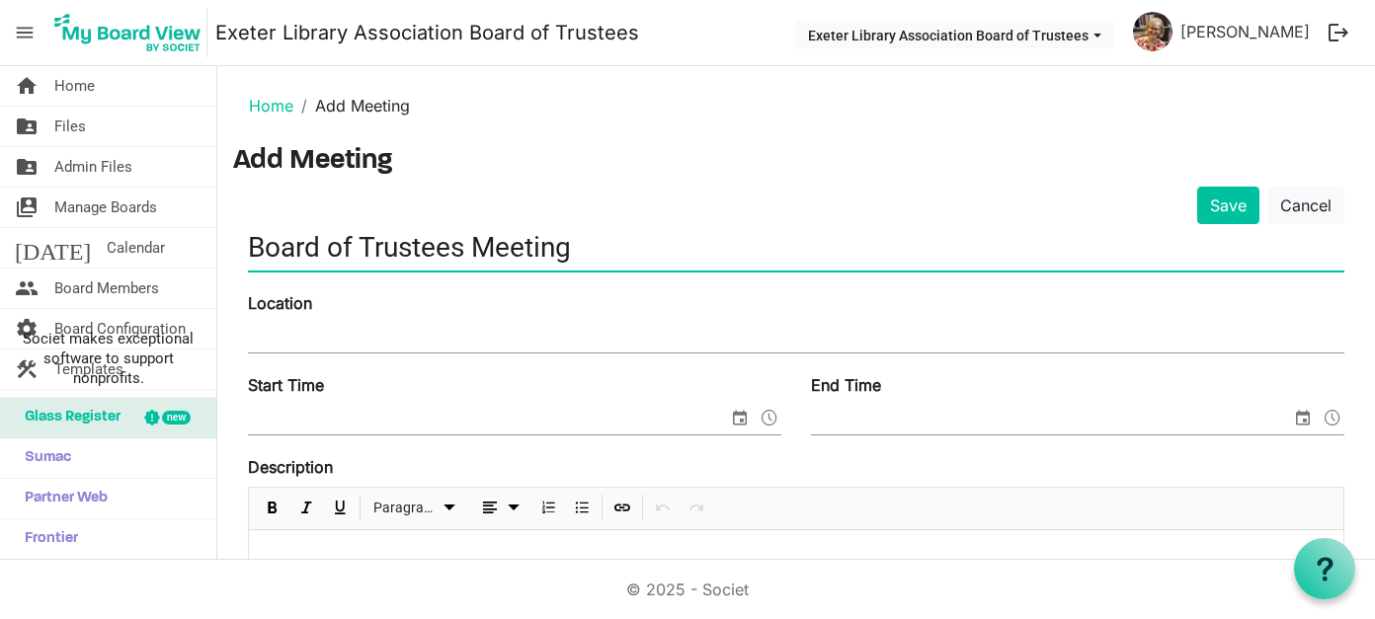 The height and width of the screenshot is (619, 1375). Describe the element at coordinates (416, 509) in the screenshot. I see `div: Formats` at that location.